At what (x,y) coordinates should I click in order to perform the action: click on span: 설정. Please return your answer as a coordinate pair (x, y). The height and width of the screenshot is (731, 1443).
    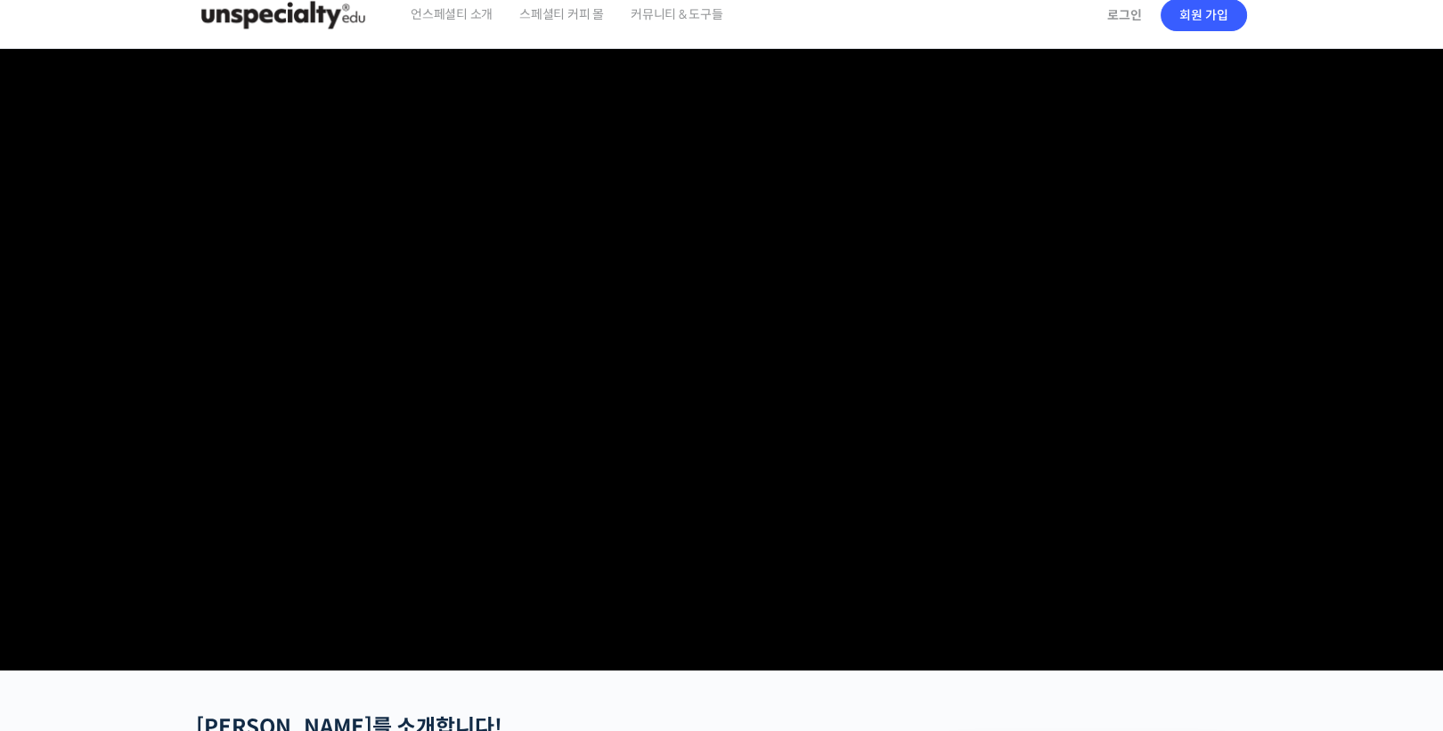
    Looking at the image, I should click on (286, 598).